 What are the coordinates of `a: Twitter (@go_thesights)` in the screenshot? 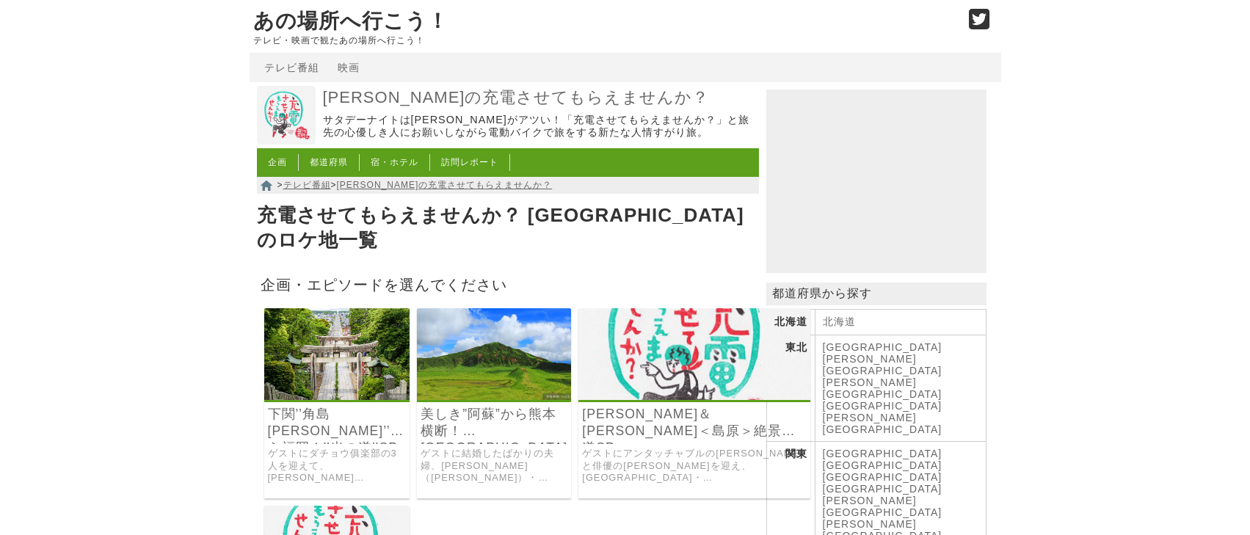 It's located at (979, 23).